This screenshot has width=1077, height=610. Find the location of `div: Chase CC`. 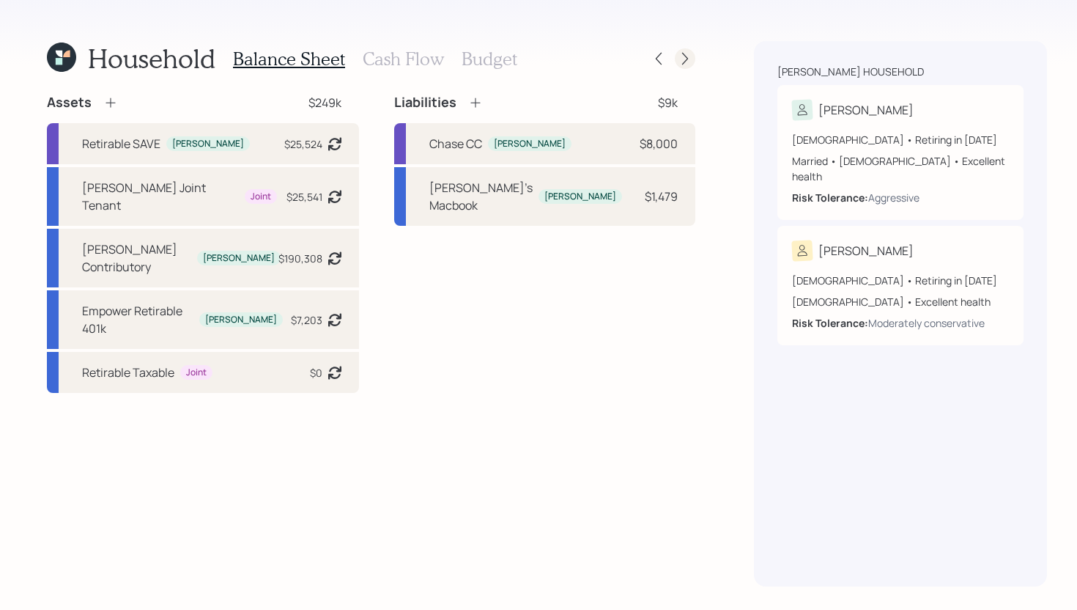

div: Chase CC is located at coordinates (456, 144).